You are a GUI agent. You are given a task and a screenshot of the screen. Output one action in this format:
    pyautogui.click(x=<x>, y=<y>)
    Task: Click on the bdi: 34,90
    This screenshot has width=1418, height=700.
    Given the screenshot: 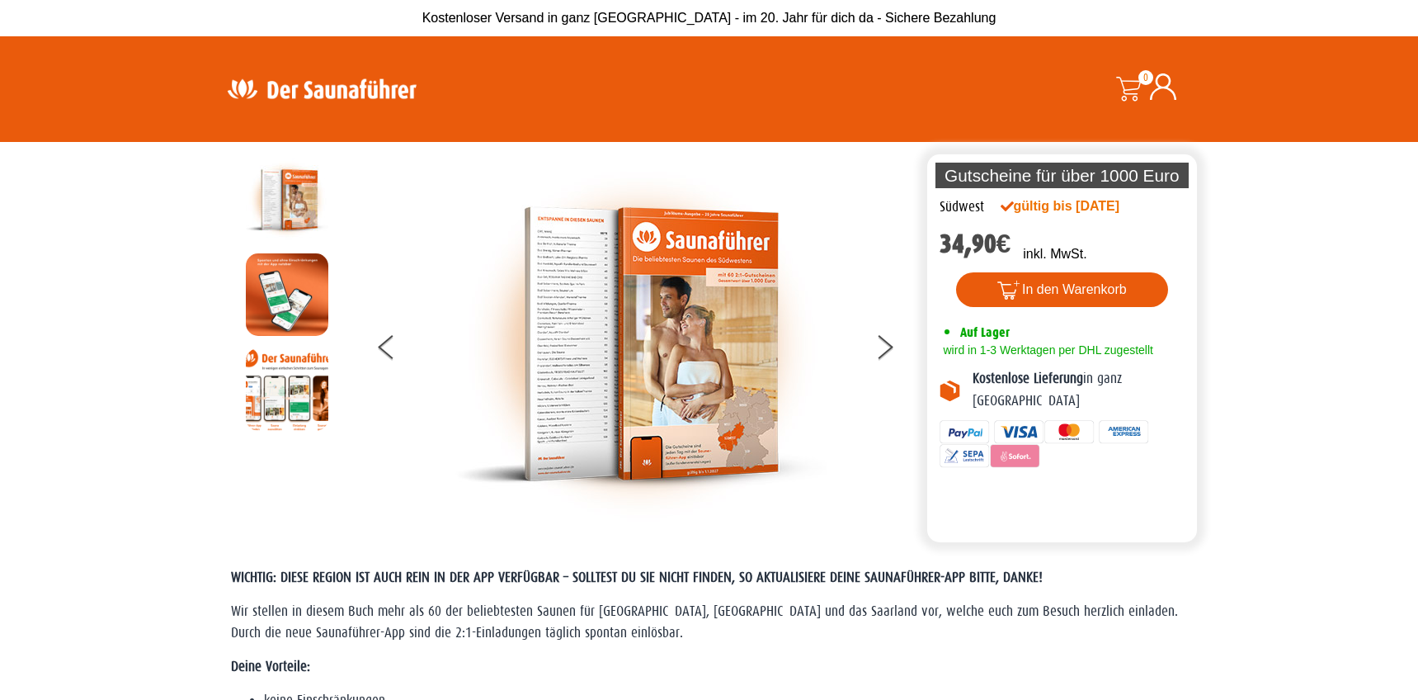 What is the action you would take?
    pyautogui.click(x=975, y=243)
    